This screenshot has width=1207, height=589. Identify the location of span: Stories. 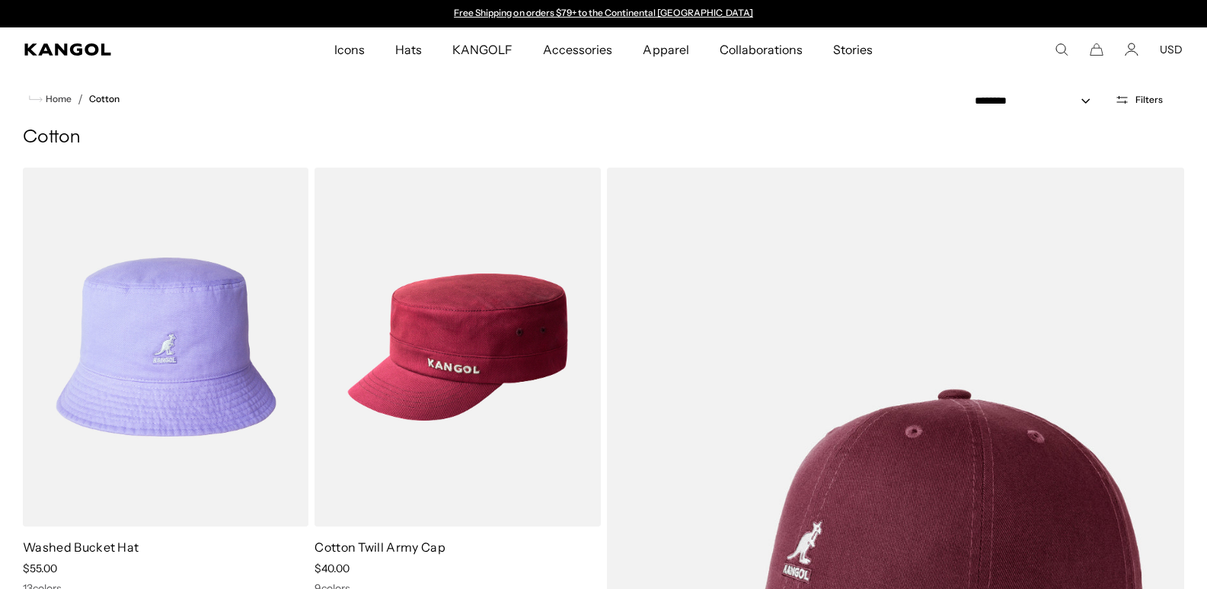
(853, 49).